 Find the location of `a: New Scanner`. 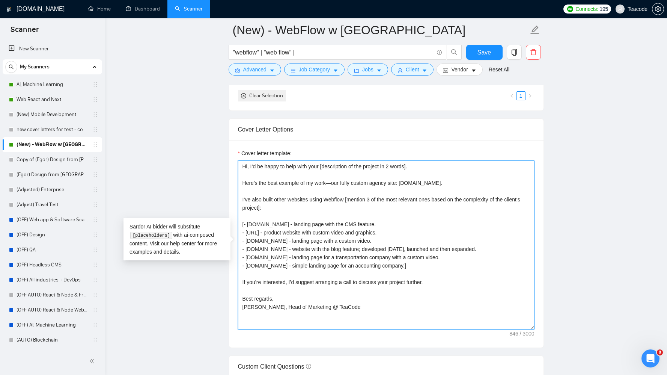

a: New Scanner is located at coordinates (52, 49).